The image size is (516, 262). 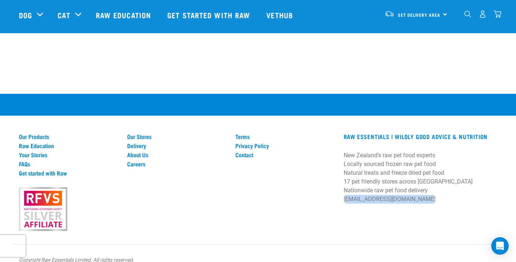 I want to click on a: Terms, so click(x=285, y=136).